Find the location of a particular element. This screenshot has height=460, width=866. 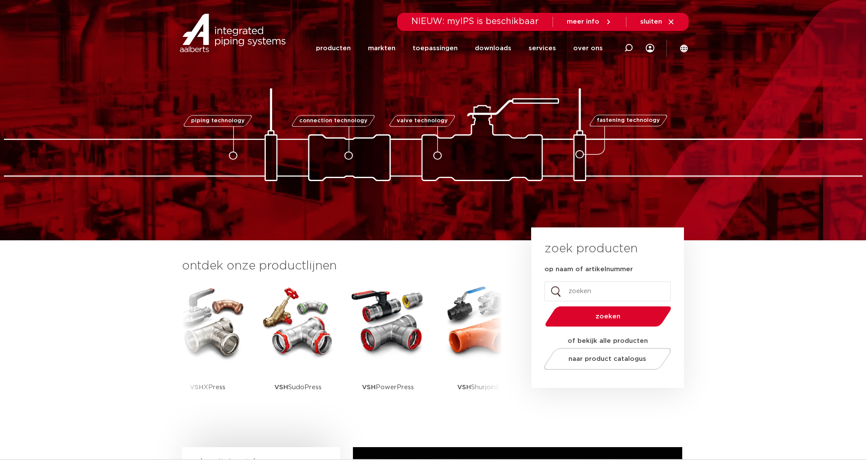

a: downloads is located at coordinates (493, 48).